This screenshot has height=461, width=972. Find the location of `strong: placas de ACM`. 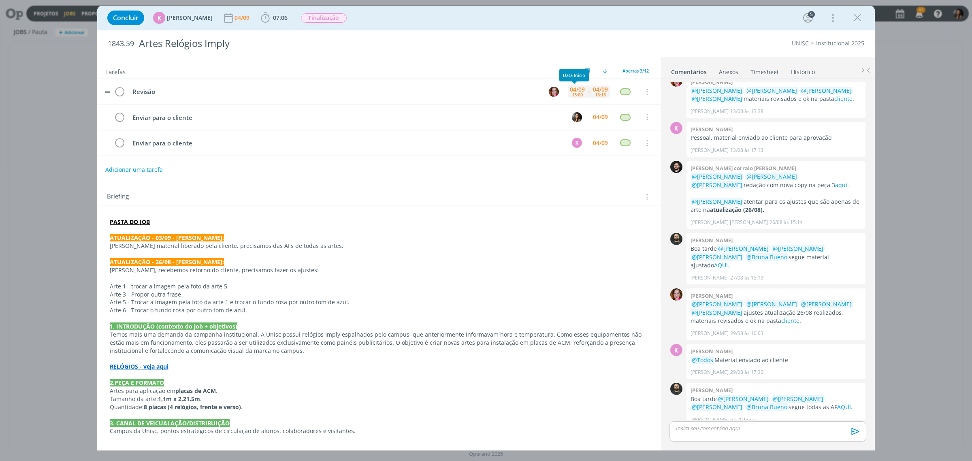

strong: placas de ACM is located at coordinates (196, 390).